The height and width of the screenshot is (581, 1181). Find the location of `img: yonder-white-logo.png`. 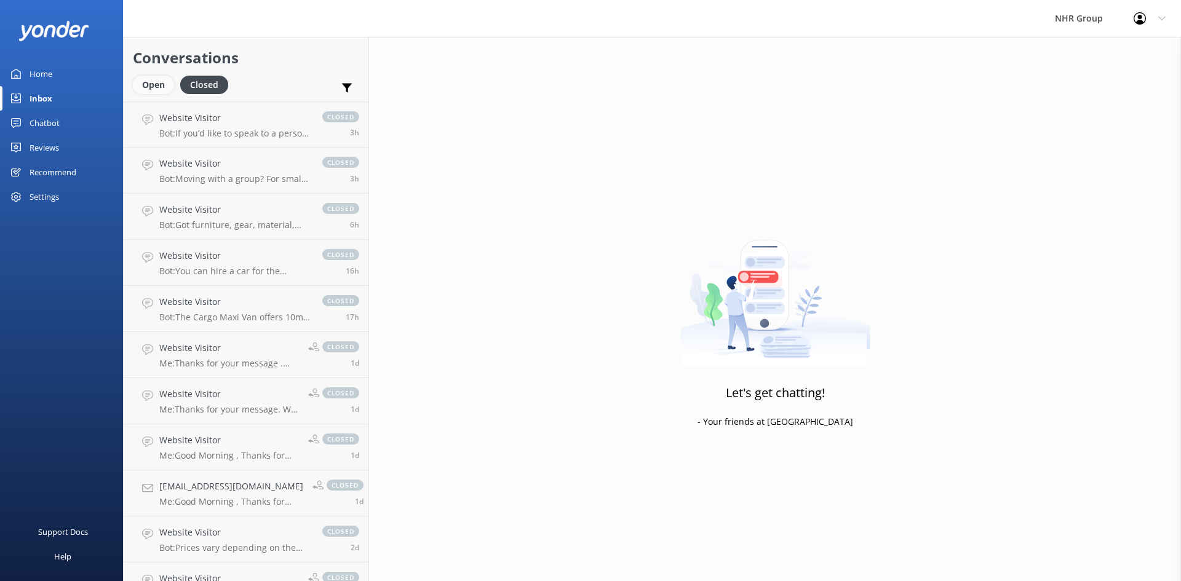

img: yonder-white-logo.png is located at coordinates (54, 31).